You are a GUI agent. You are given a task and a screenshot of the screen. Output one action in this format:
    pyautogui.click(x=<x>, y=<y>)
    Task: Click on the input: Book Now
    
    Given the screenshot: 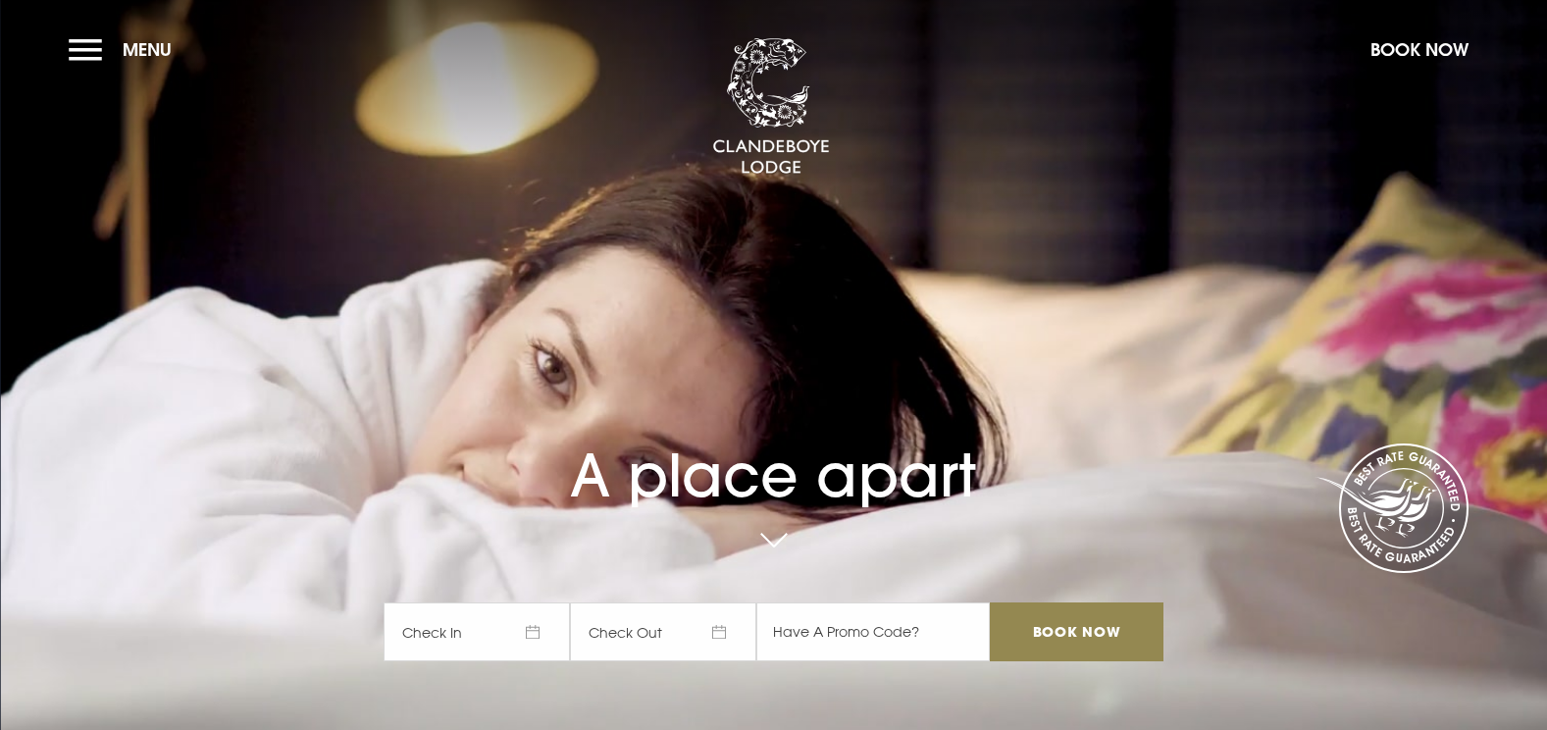 What is the action you would take?
    pyautogui.click(x=1076, y=632)
    